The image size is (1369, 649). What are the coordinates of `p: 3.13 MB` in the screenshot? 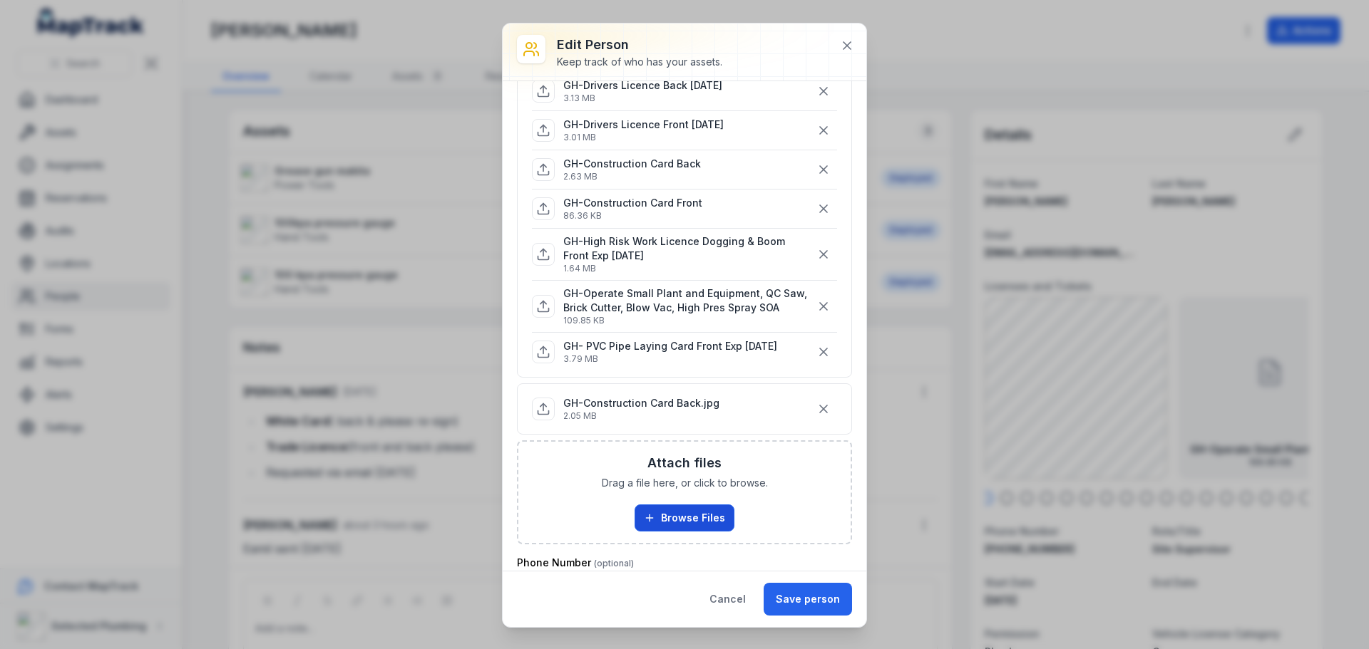 It's located at (642, 98).